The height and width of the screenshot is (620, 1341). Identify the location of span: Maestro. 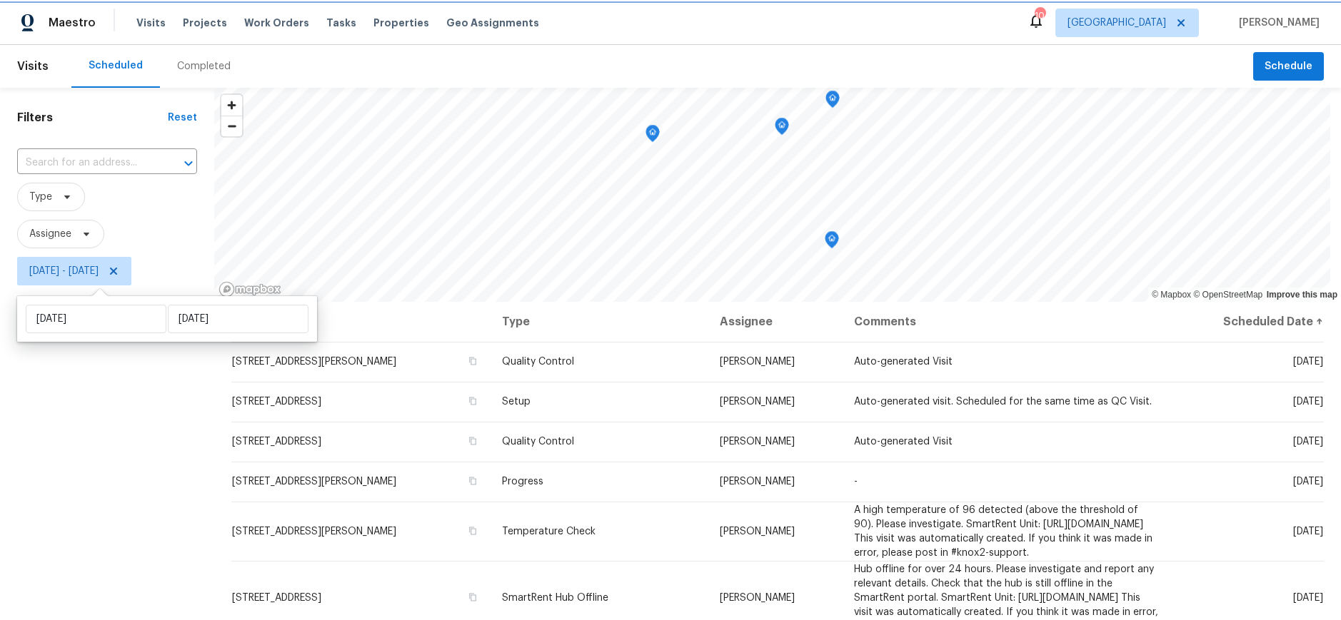
(72, 23).